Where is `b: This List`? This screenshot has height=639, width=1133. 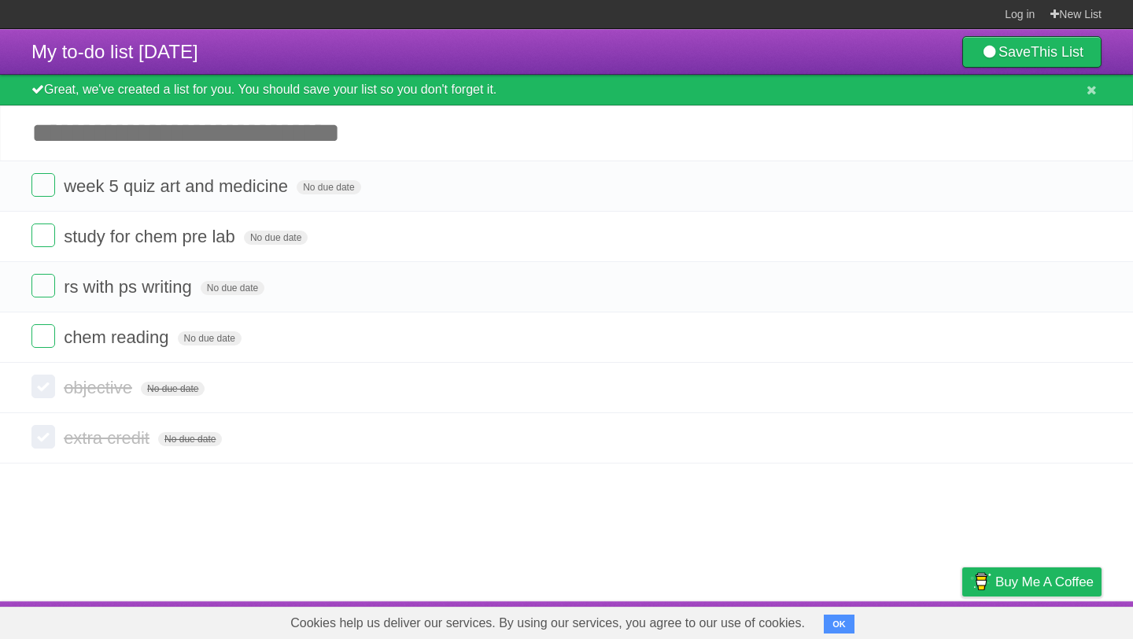 b: This List is located at coordinates (1057, 52).